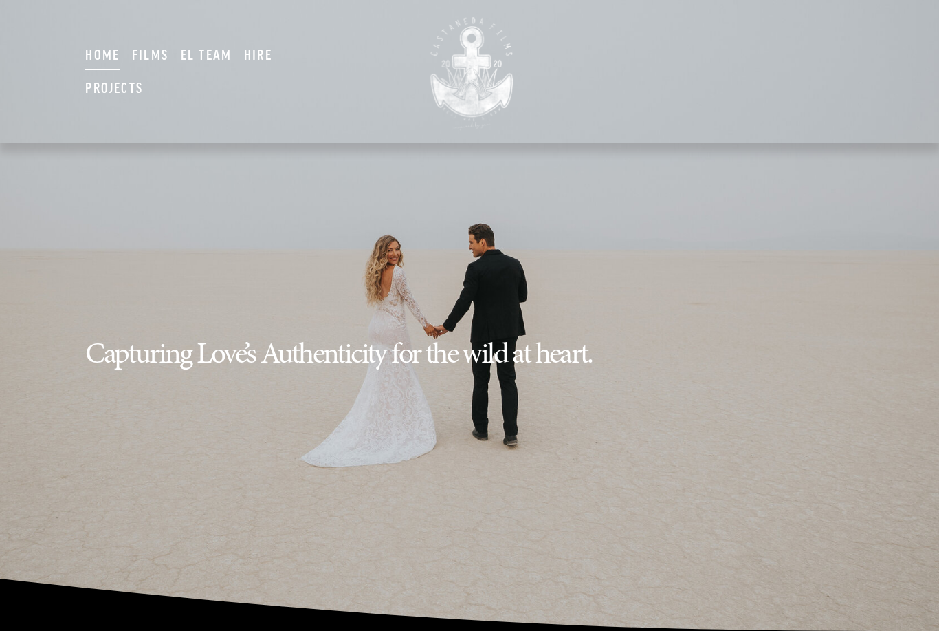  What do you see at coordinates (150, 55) in the screenshot?
I see `a: Films` at bounding box center [150, 55].